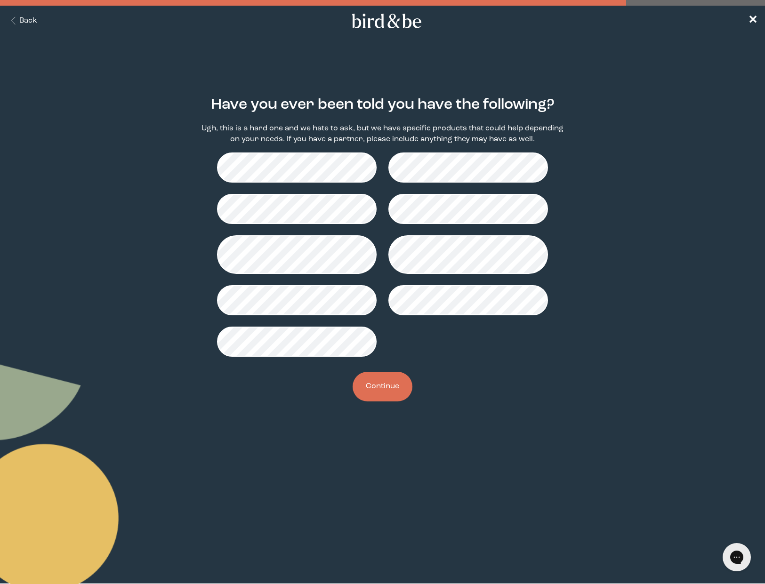 Image resolution: width=765 pixels, height=584 pixels. What do you see at coordinates (19, 17) in the screenshot?
I see `button: Gorgias live chat` at bounding box center [19, 17].